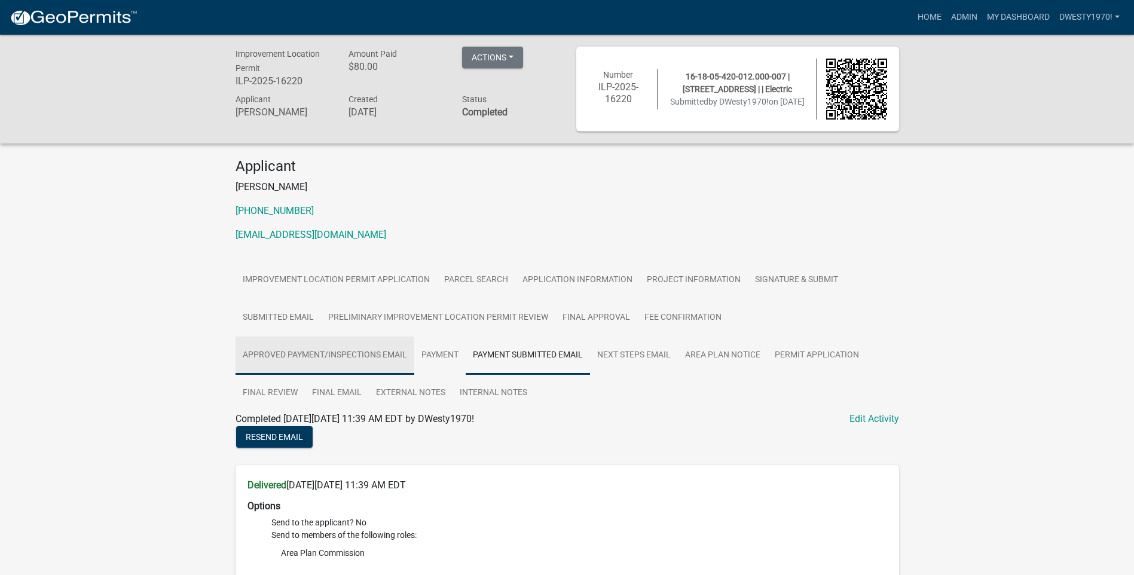 This screenshot has width=1134, height=575. What do you see at coordinates (1018, 17) in the screenshot?
I see `a: My Dashboard` at bounding box center [1018, 17].